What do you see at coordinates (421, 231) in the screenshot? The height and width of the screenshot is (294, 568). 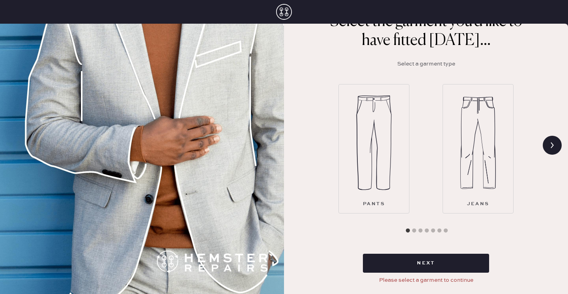 I see `button: 3` at bounding box center [421, 231].